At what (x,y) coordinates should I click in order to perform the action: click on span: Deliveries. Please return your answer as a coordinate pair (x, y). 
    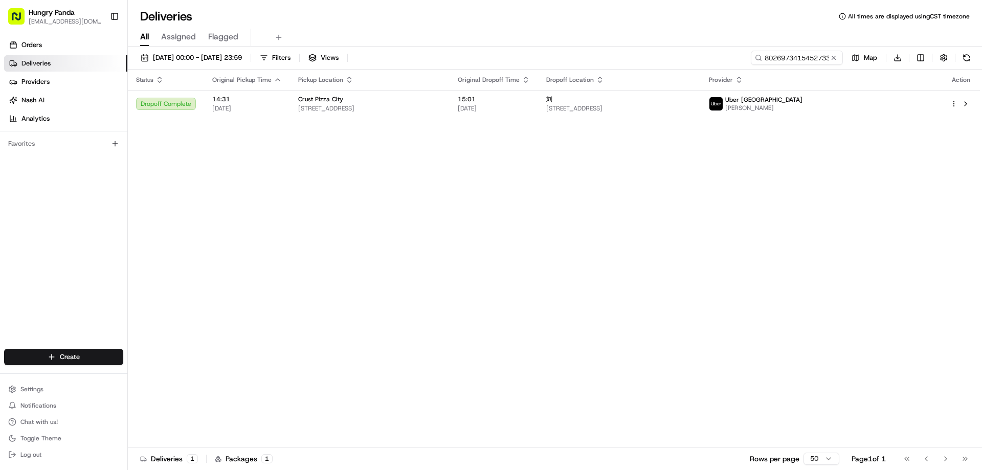
    Looking at the image, I should click on (36, 63).